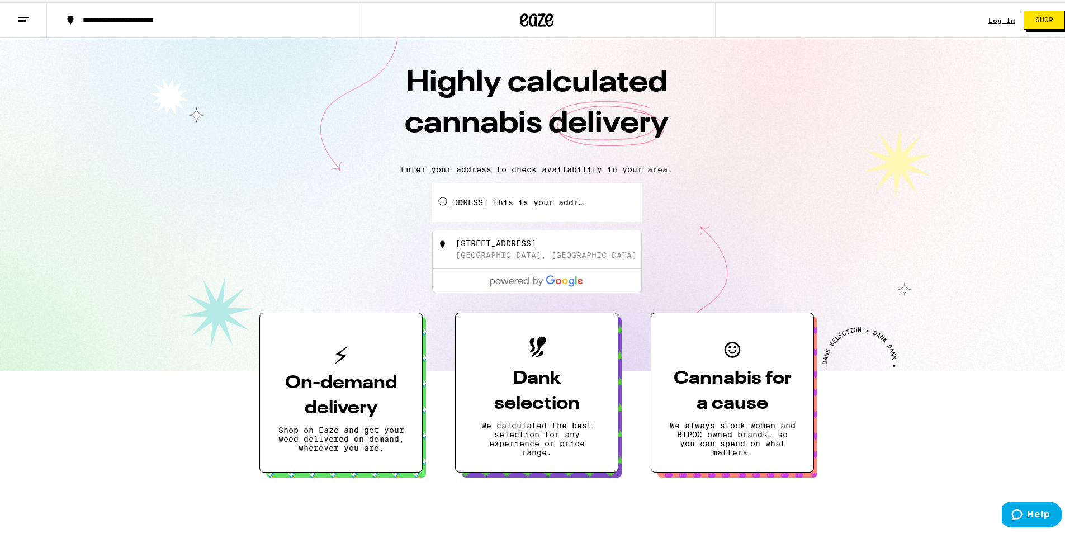 This screenshot has width=1065, height=533. I want to click on h3: On-demand delivery, so click(341, 394).